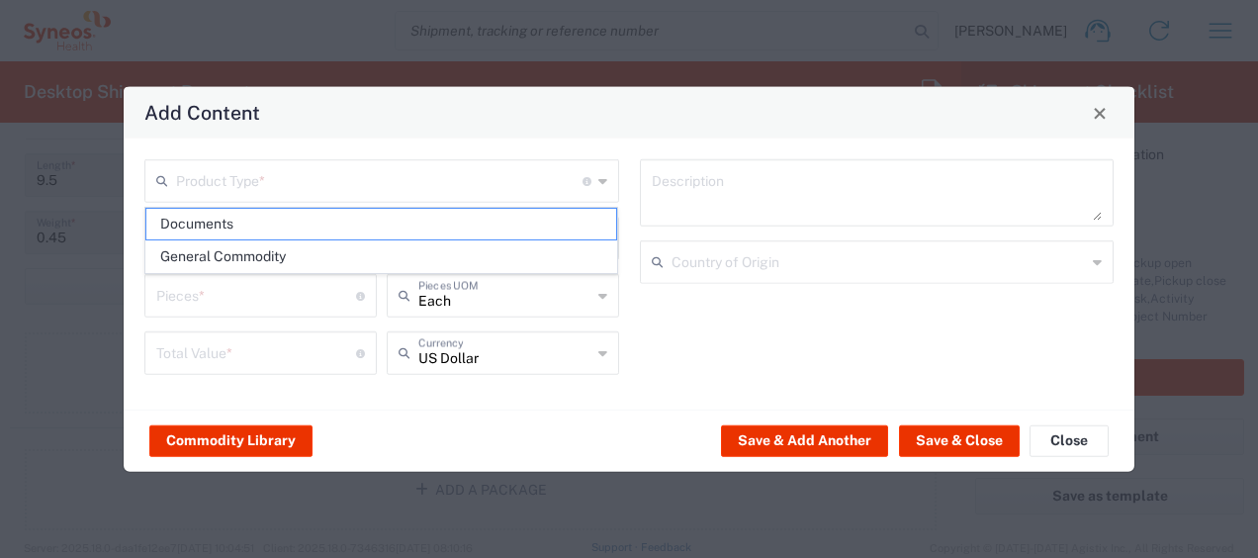 This screenshot has width=1258, height=558. What do you see at coordinates (230, 440) in the screenshot?
I see `button: Commodity Library` at bounding box center [230, 440].